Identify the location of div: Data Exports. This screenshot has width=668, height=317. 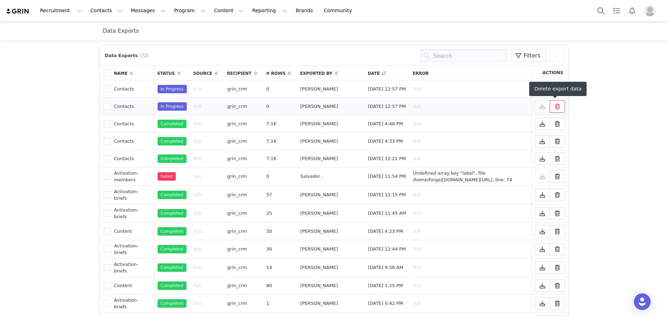
(128, 56).